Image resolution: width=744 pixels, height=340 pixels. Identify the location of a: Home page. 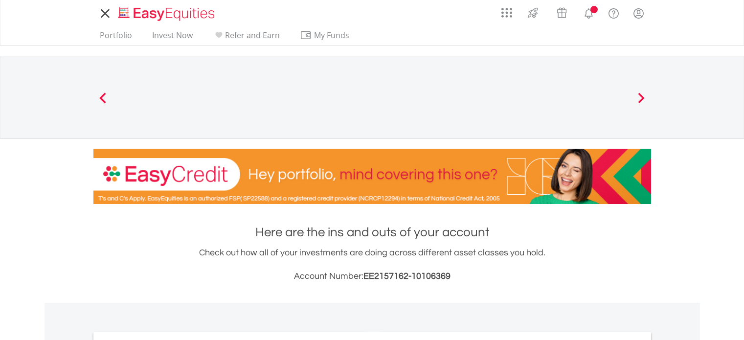
(166, 12).